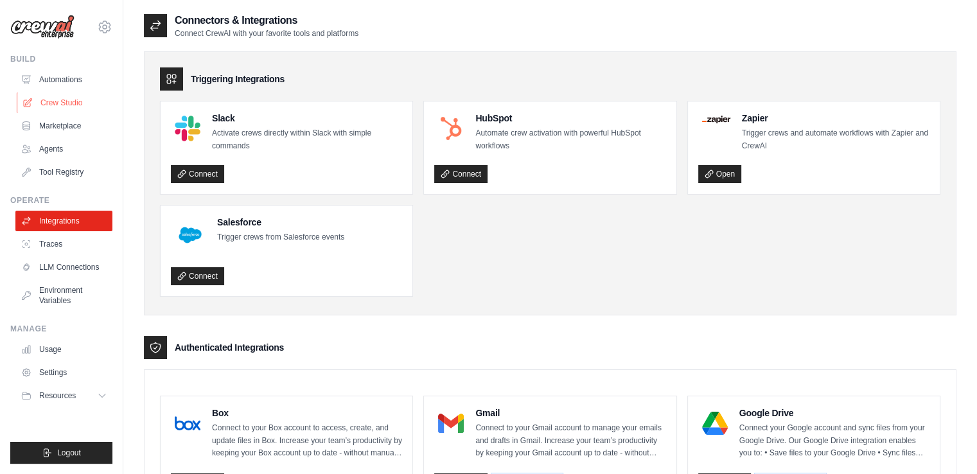 This screenshot has width=977, height=474. I want to click on button: Resources, so click(64, 396).